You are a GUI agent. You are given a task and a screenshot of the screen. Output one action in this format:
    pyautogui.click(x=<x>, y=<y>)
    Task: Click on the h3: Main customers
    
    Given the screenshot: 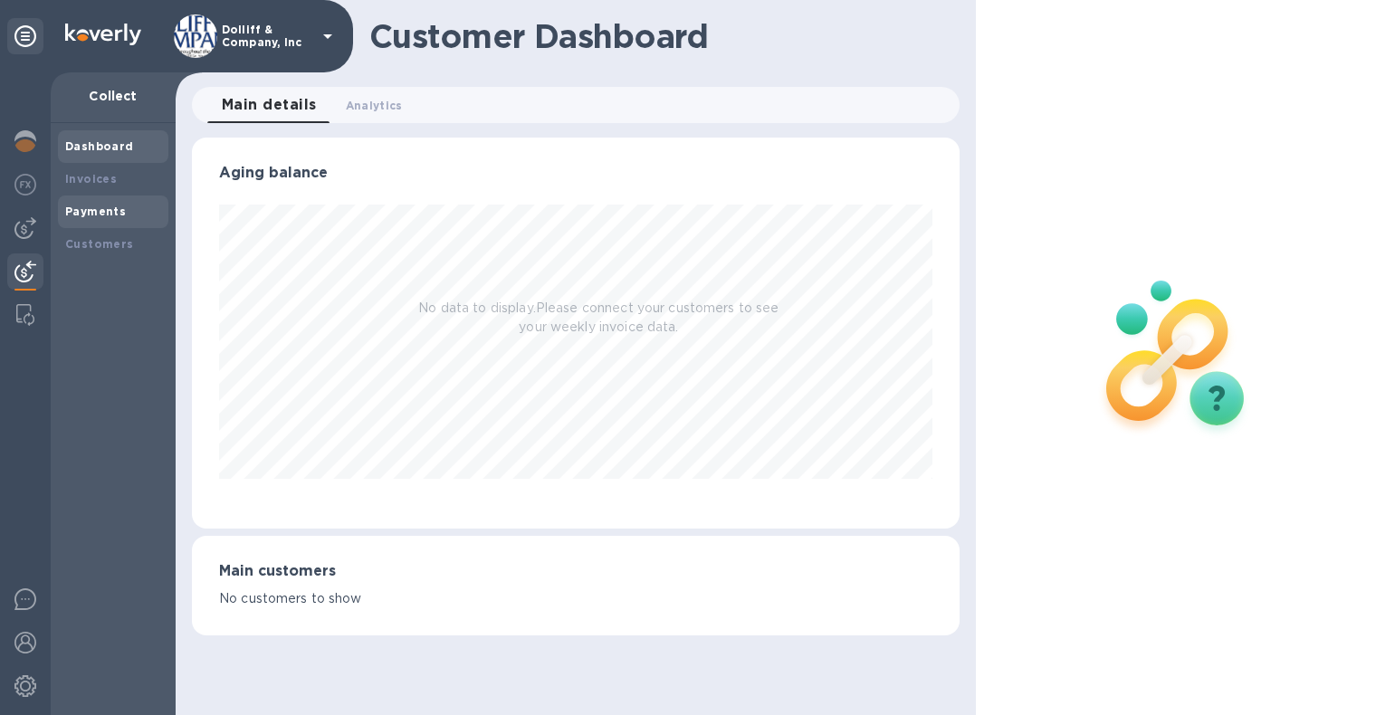 What is the action you would take?
    pyautogui.click(x=576, y=571)
    